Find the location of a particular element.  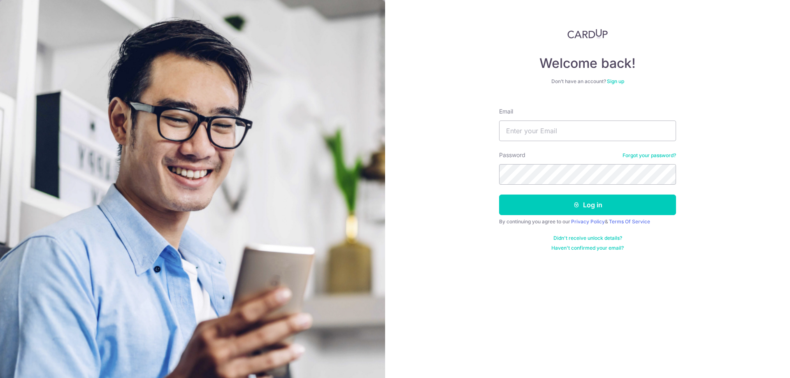

a: Privacy Policy is located at coordinates (588, 221).